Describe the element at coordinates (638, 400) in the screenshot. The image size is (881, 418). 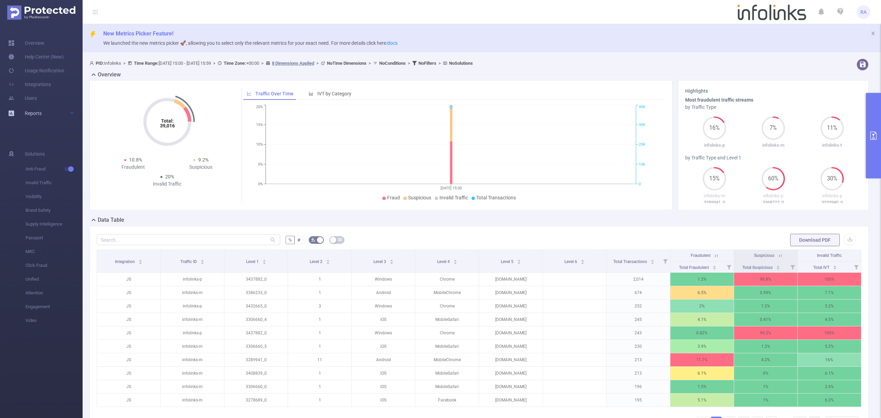
I see `p: 195` at that location.